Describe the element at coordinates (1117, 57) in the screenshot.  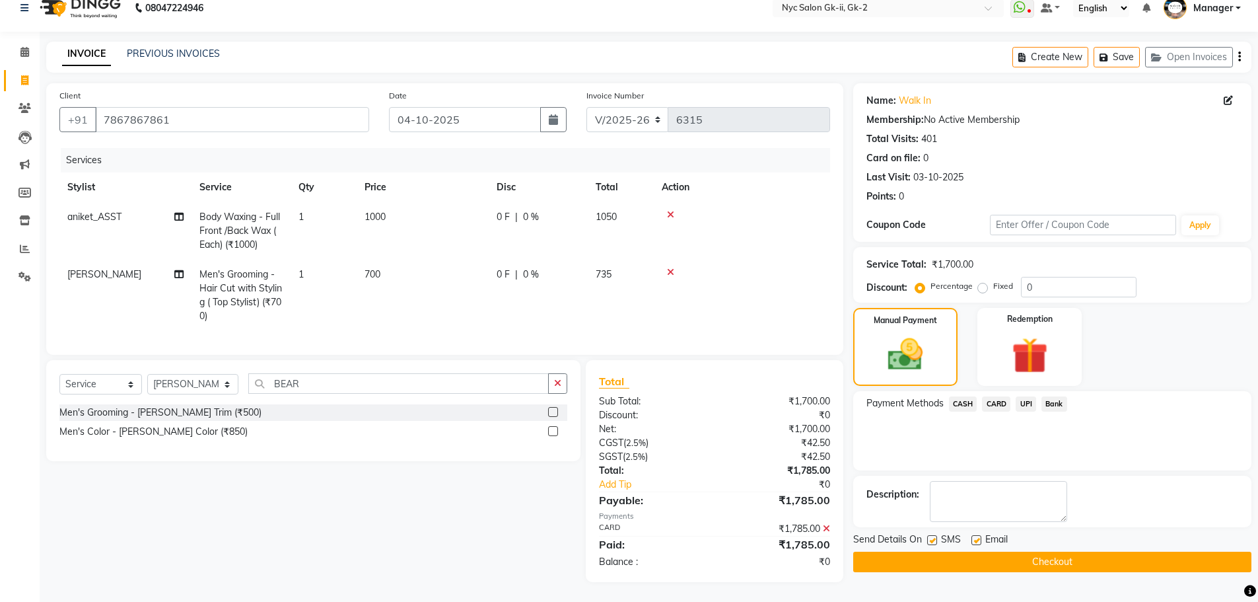
I see `button: Save` at that location.